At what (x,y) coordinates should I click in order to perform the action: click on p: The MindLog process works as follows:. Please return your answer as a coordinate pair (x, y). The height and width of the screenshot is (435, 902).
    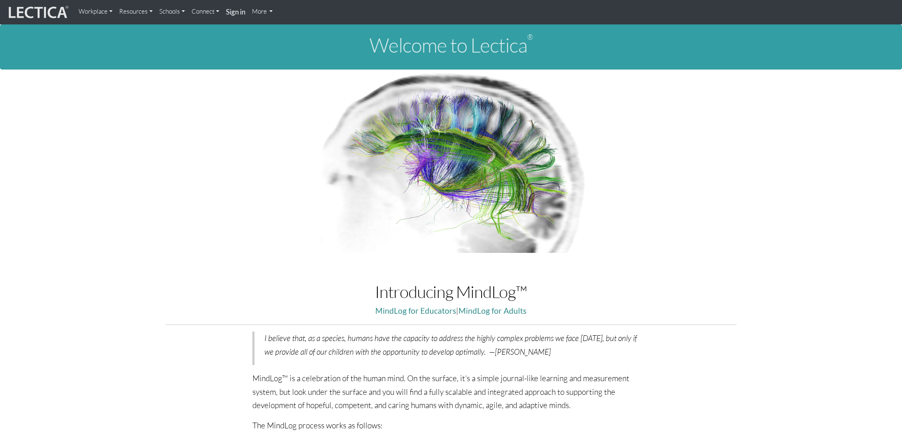
    Looking at the image, I should click on (451, 426).